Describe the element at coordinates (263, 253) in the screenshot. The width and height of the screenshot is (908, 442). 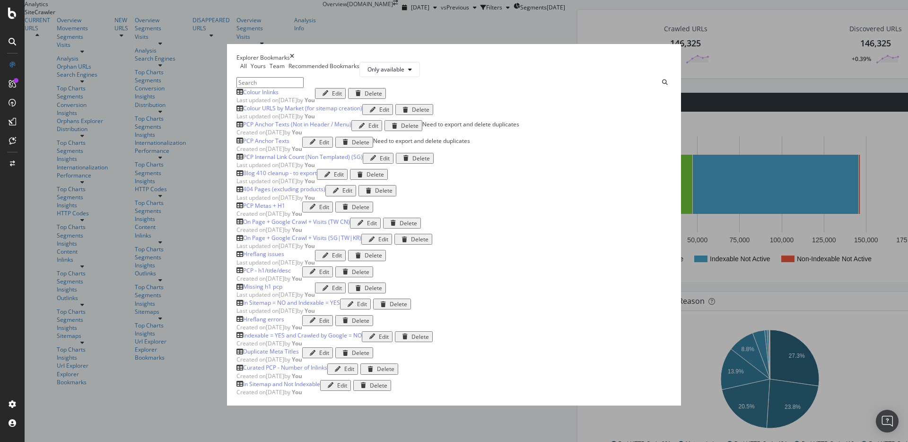
I see `div: Hreflang issues` at that location.